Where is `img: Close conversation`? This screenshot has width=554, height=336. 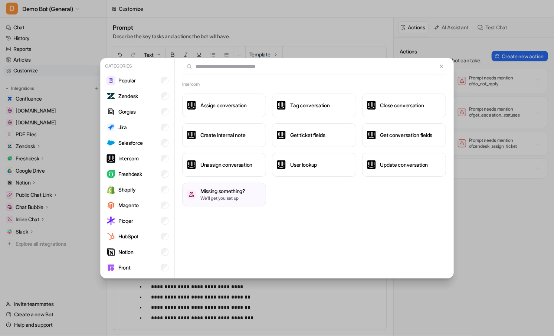 img: Close conversation is located at coordinates (371, 105).